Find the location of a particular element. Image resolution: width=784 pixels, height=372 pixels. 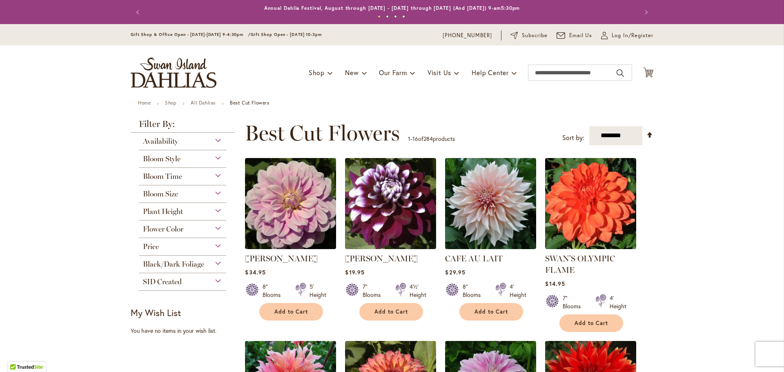

img: Swan's Olympic Flame is located at coordinates (590, 203).